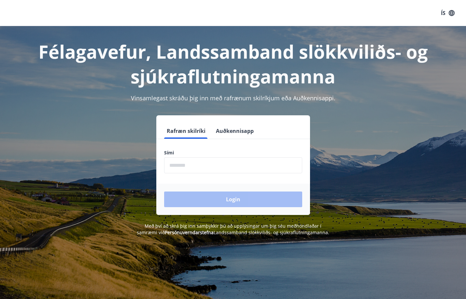 The image size is (466, 299). What do you see at coordinates (235, 131) in the screenshot?
I see `button: Auðkennisapp` at bounding box center [235, 131].